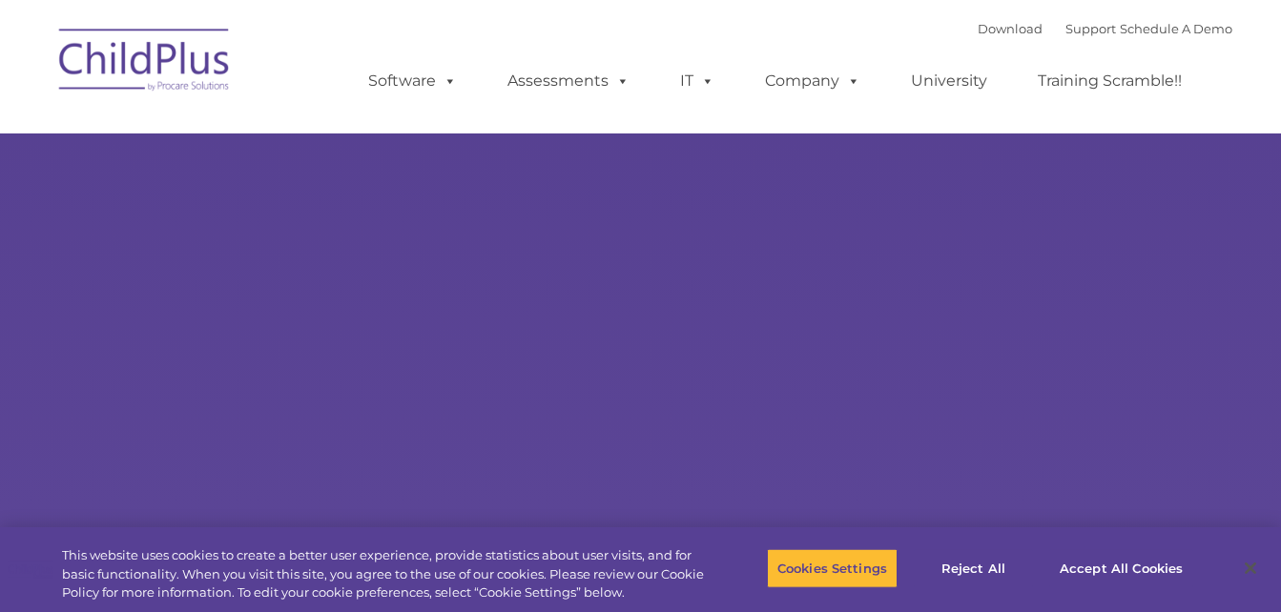 This screenshot has height=612, width=1281. Describe the element at coordinates (412, 81) in the screenshot. I see `a: Software` at that location.